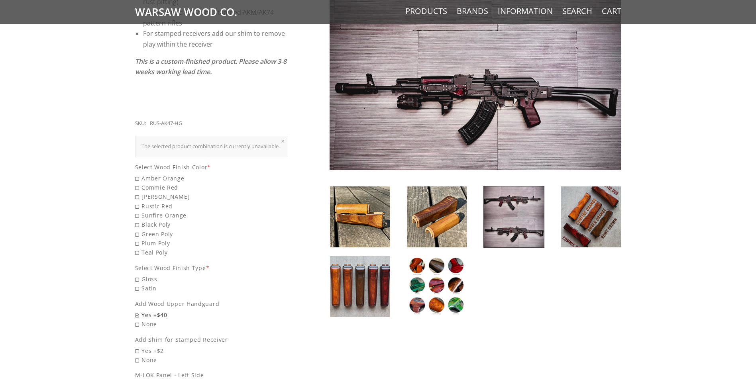 Image resolution: width=756 pixels, height=380 pixels. Describe the element at coordinates (525, 11) in the screenshot. I see `a: Information` at that location.